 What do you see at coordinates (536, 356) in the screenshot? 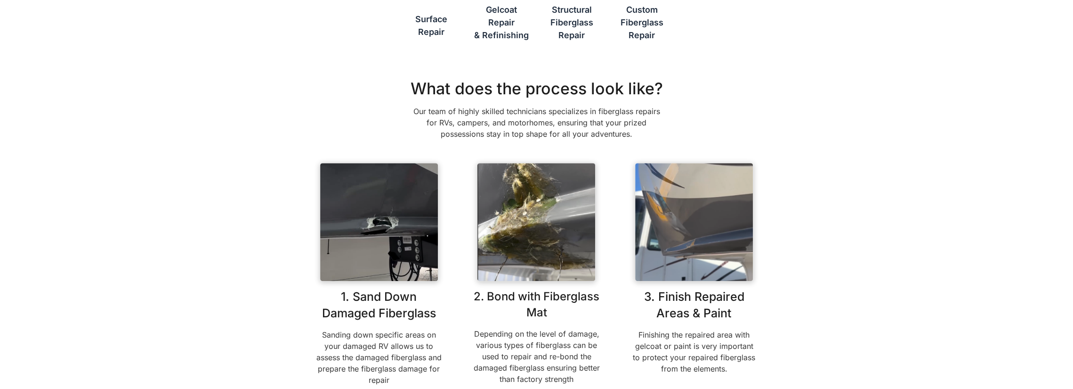
I see `p: Depending on the level of damage, various types of fiberglass can be used to repair and re-bond t...` at bounding box center [536, 356].